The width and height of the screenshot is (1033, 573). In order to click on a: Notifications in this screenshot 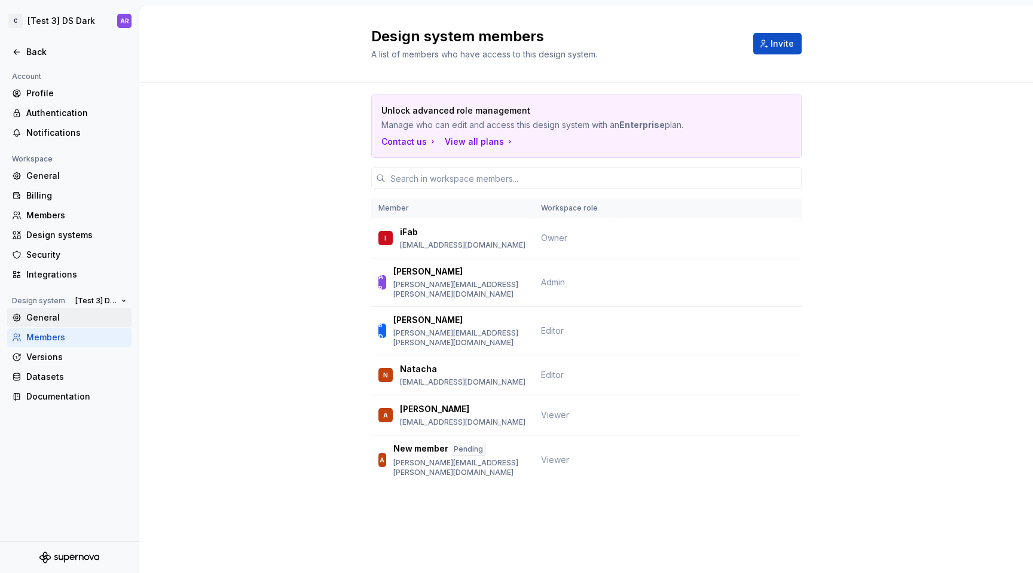, I will do `click(69, 133)`.